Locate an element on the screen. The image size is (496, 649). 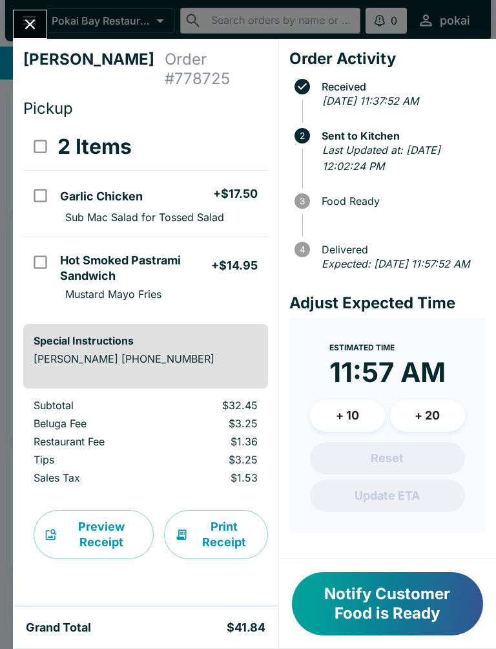
span: Pickup is located at coordinates (48, 108).